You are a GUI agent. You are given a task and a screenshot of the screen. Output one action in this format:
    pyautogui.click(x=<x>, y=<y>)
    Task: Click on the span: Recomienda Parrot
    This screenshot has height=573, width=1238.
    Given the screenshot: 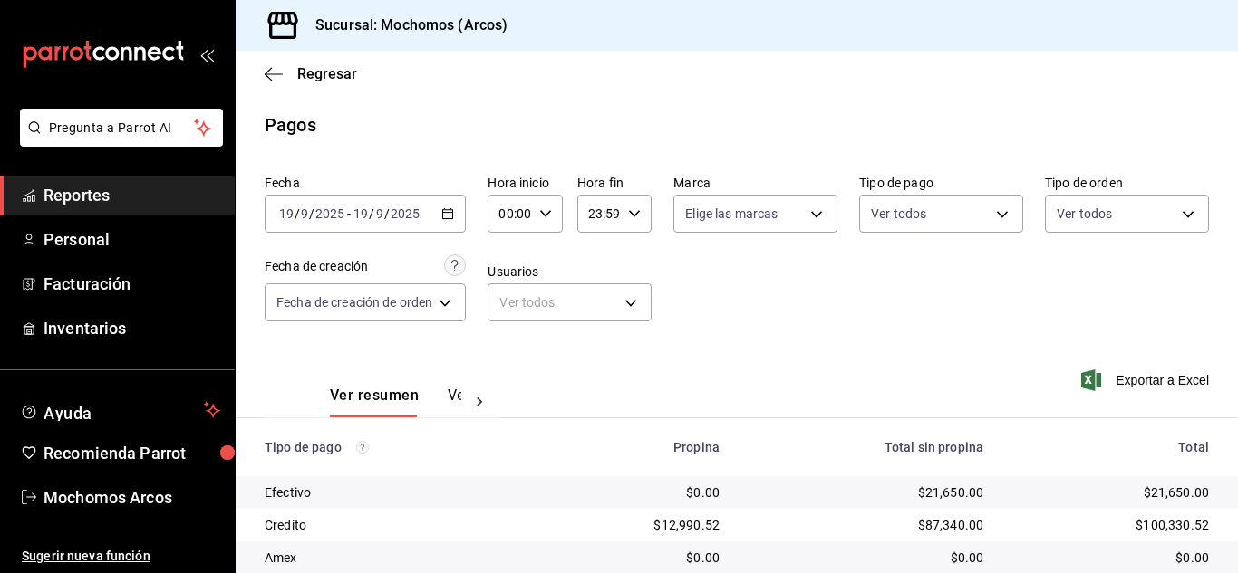 What is the action you would take?
    pyautogui.click(x=131, y=453)
    